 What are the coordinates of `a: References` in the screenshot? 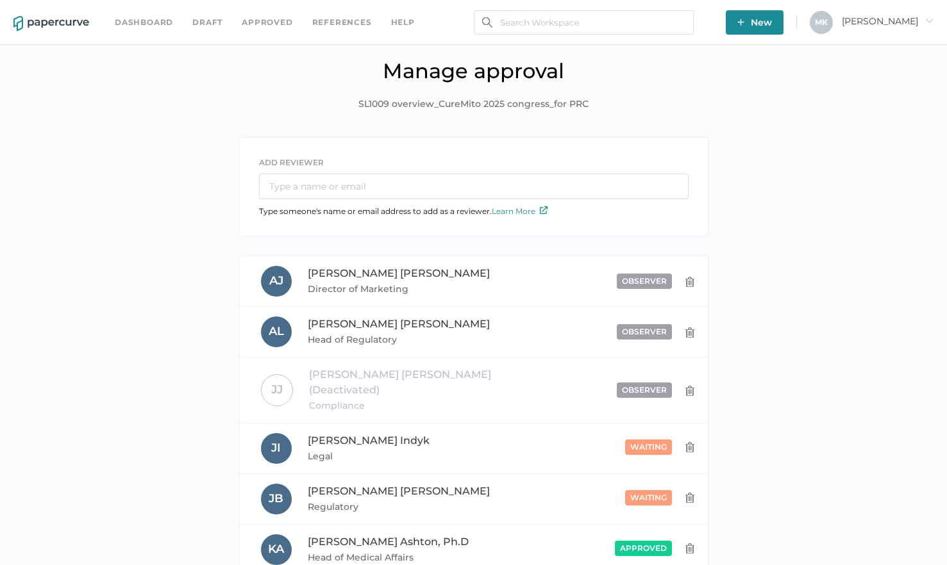 It's located at (342, 22).